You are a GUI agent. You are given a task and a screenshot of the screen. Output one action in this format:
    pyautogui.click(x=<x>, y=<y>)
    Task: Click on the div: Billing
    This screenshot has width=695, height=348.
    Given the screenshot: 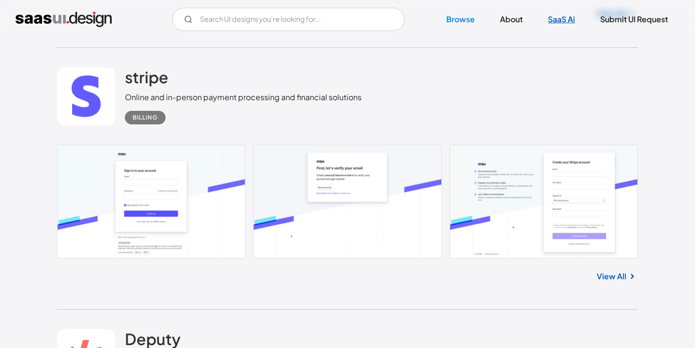 What is the action you would take?
    pyautogui.click(x=145, y=118)
    